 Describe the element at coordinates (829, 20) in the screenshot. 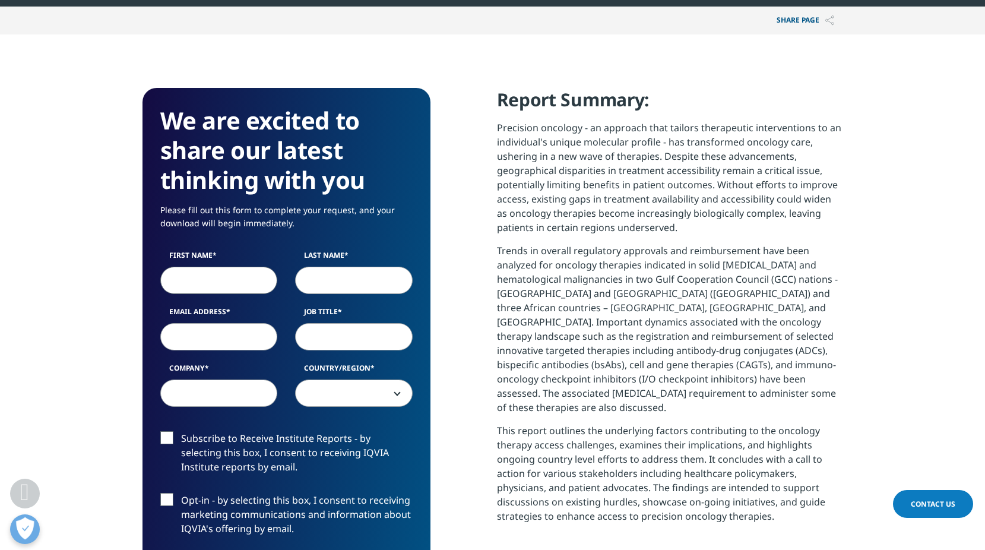

I see `img: Share PAGE` at that location.